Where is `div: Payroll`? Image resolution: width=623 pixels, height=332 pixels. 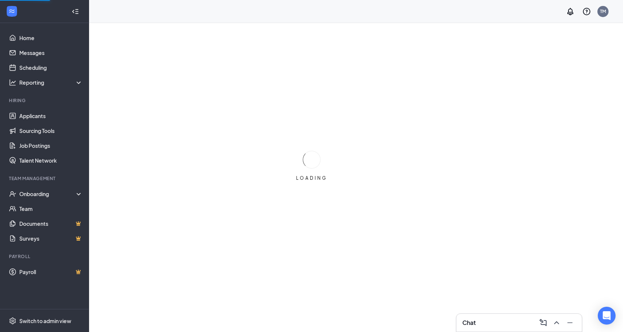
div: Payroll is located at coordinates (45, 256).